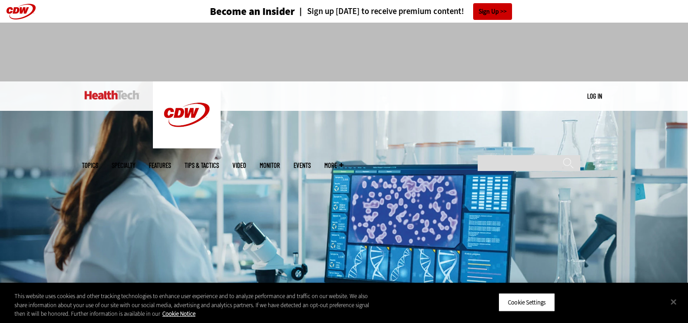 The height and width of the screenshot is (323, 688). Describe the element at coordinates (594, 96) in the screenshot. I see `a: Log in` at that location.